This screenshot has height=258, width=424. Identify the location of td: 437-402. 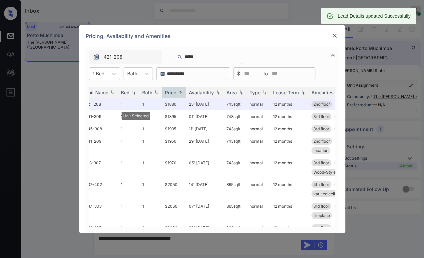
(100, 189).